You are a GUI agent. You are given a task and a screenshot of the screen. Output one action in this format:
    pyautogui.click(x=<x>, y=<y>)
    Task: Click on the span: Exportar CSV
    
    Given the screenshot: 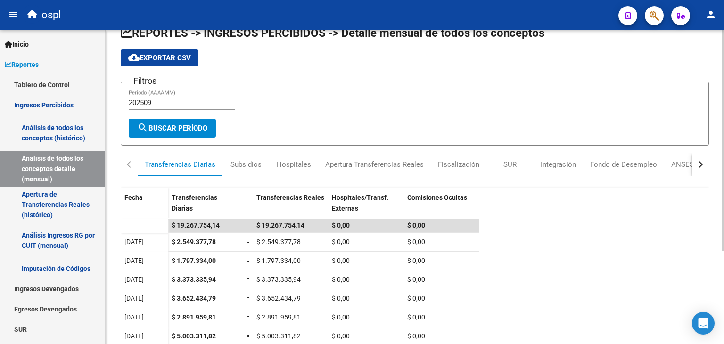 What is the action you would take?
    pyautogui.click(x=159, y=58)
    